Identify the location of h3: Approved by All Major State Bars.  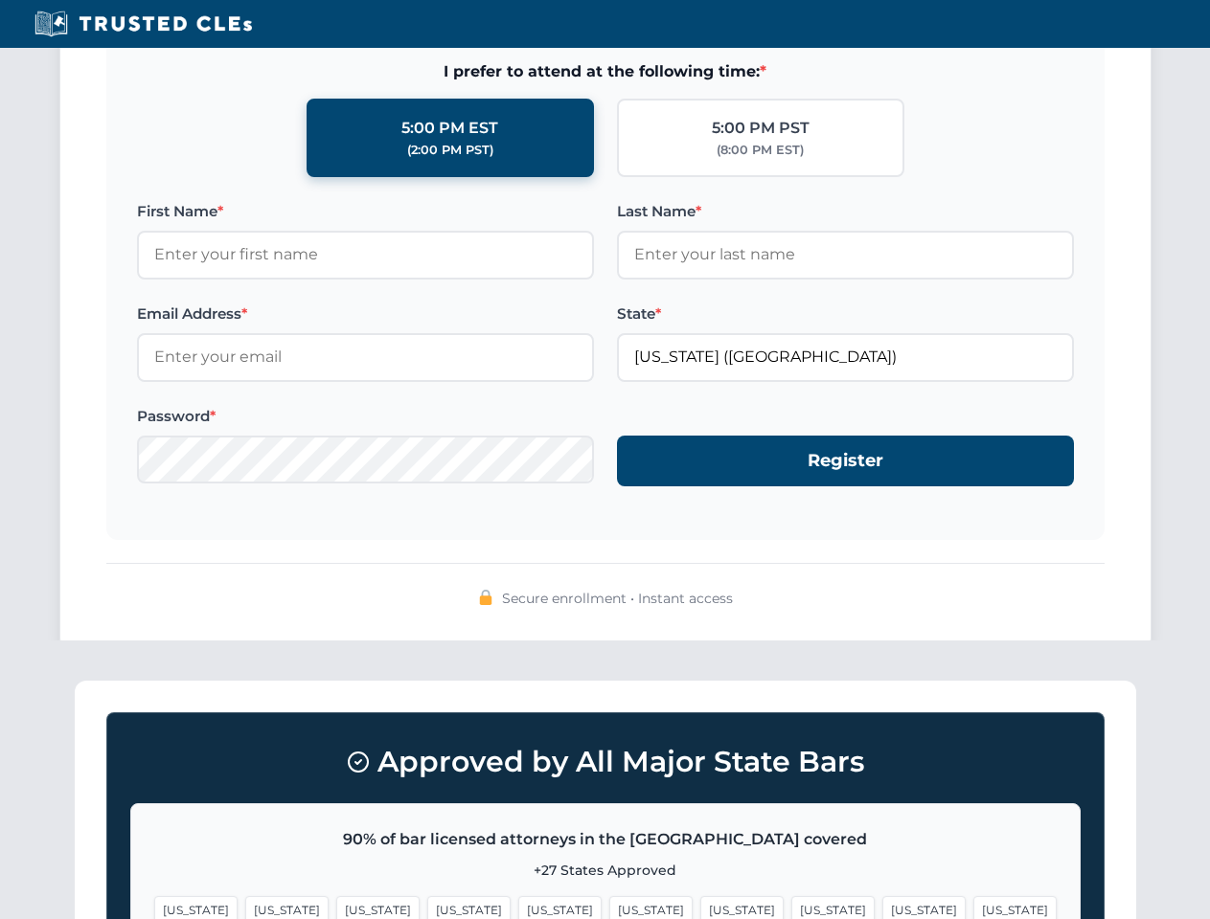
(605, 762).